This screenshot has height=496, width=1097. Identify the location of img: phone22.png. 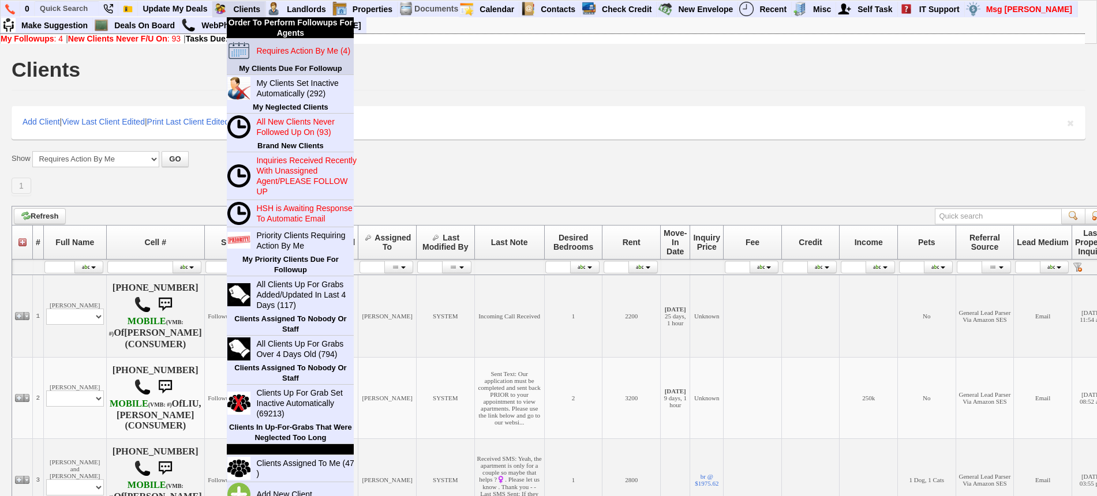
(108, 9).